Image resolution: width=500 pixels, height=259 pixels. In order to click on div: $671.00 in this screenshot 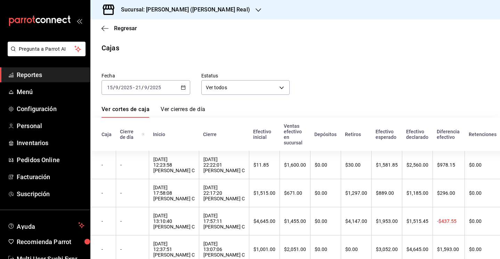, I will do `click(295, 193)`.